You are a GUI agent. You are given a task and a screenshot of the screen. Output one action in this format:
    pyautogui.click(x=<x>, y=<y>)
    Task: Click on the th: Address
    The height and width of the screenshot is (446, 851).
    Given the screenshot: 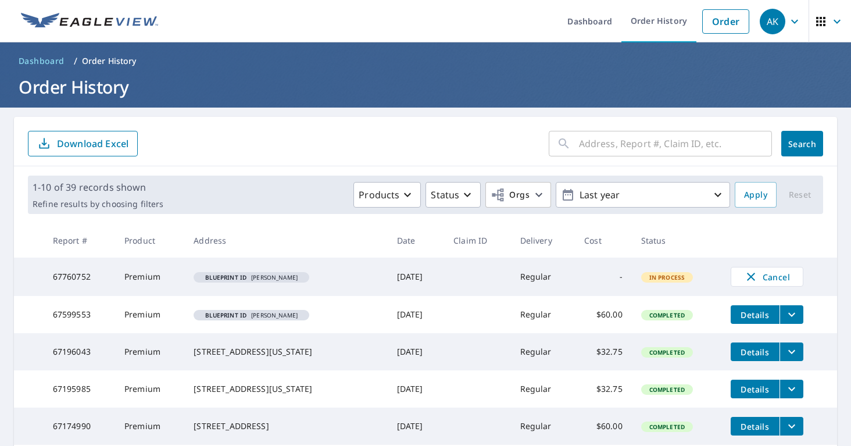 What is the action you would take?
    pyautogui.click(x=285, y=240)
    